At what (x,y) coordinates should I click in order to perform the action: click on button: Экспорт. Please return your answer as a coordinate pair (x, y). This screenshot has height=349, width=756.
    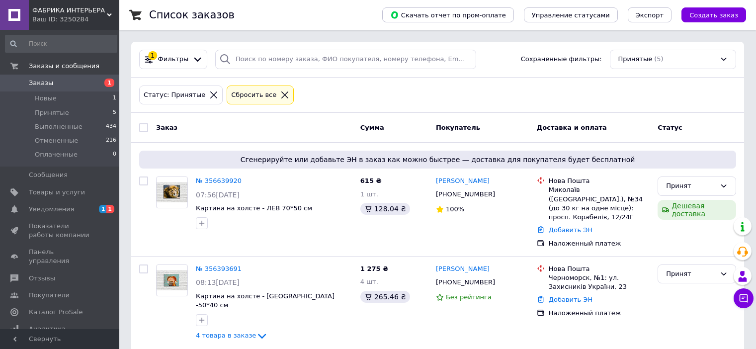
    Looking at the image, I should click on (650, 15).